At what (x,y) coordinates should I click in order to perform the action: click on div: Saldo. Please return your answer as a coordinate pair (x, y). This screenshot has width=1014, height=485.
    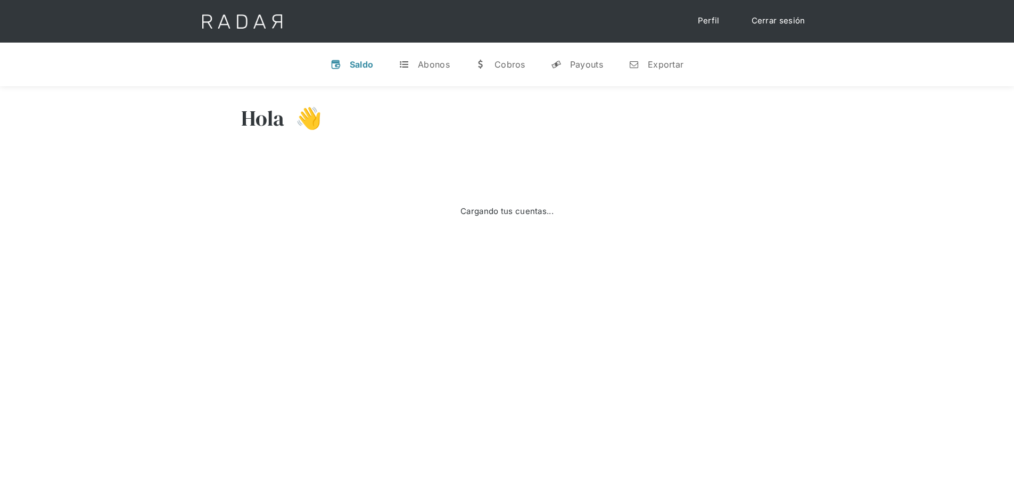
    Looking at the image, I should click on (361, 64).